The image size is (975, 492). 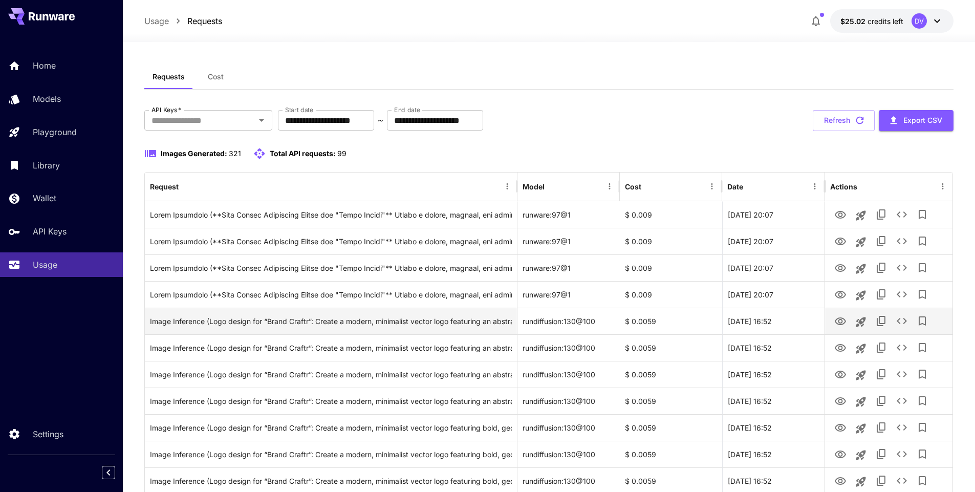 I want to click on div: Actions, so click(x=843, y=186).